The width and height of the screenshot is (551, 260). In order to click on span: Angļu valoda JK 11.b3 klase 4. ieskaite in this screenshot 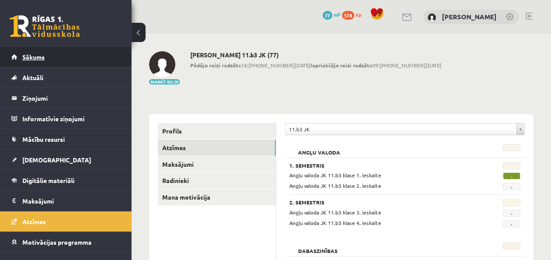, I will do `click(335, 223)`.